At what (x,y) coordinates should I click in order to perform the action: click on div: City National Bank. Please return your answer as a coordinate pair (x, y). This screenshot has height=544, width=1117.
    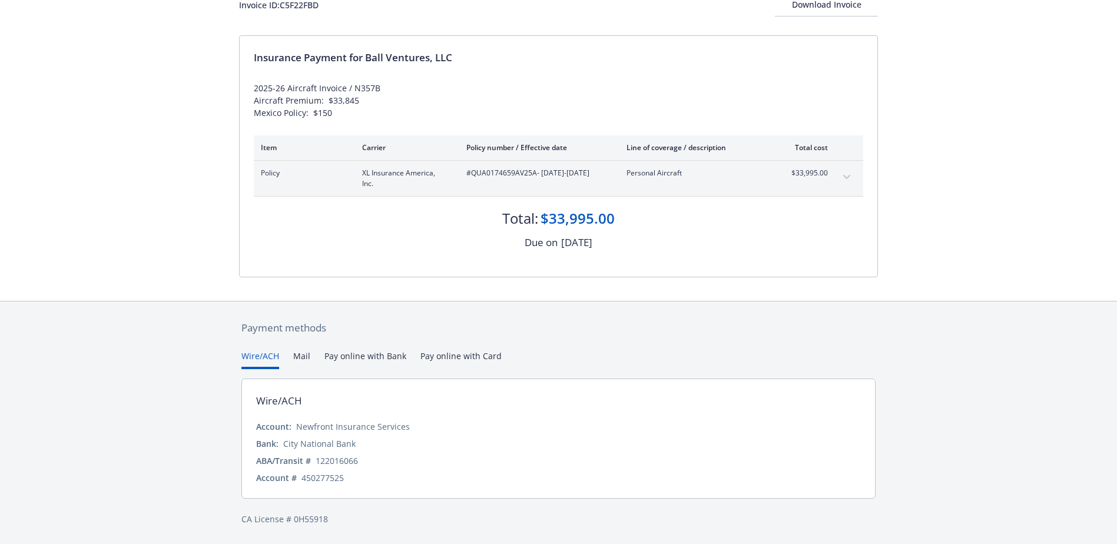
    Looking at the image, I should click on (319, 444).